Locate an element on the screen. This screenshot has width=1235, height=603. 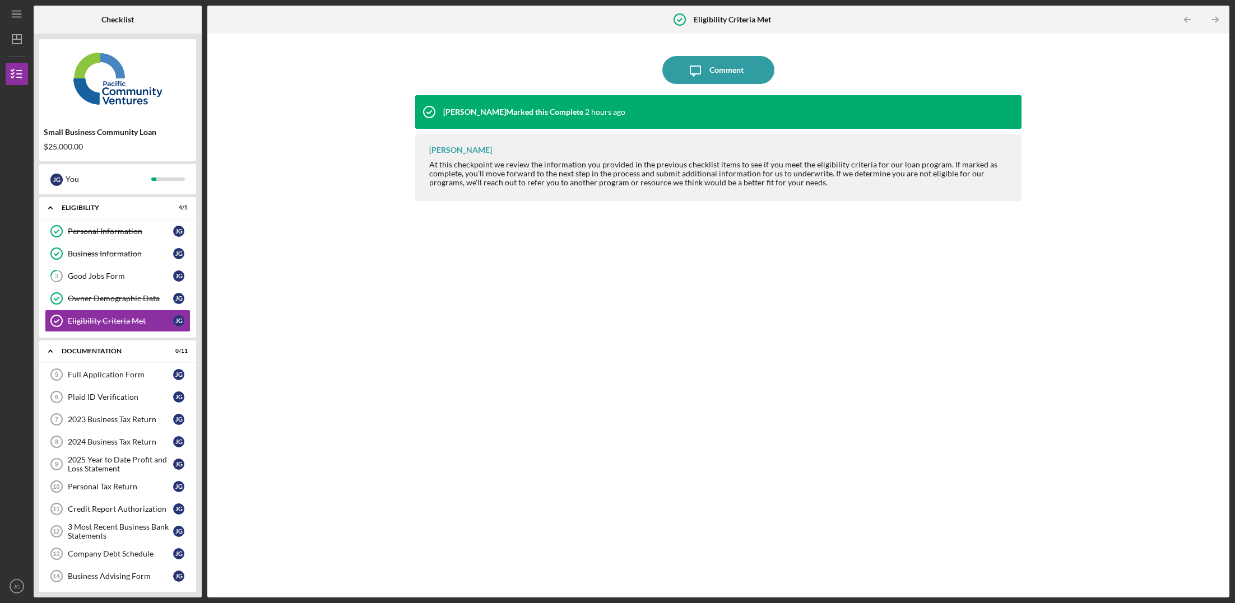
tspan: 6 is located at coordinates (57, 397).